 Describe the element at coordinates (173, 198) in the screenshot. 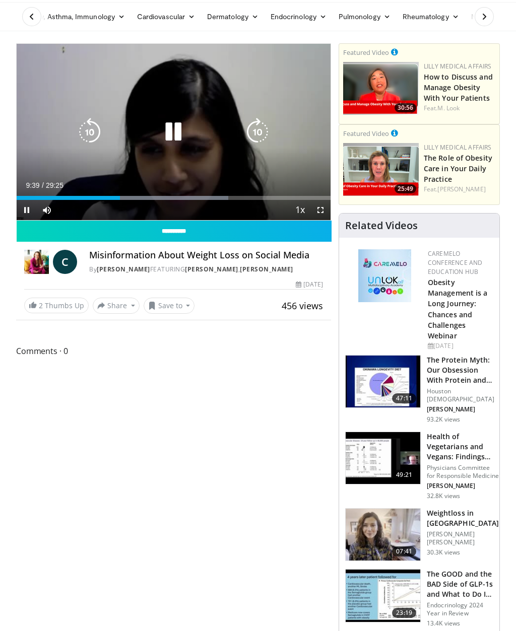

I see `div: Progress Bar` at that location.